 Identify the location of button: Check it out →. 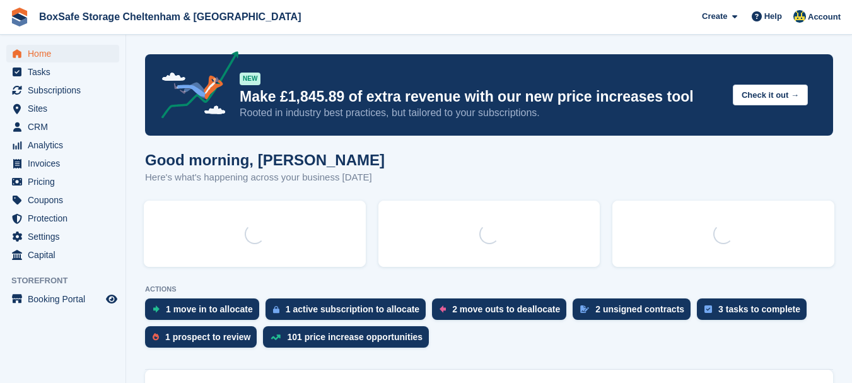
(770, 95).